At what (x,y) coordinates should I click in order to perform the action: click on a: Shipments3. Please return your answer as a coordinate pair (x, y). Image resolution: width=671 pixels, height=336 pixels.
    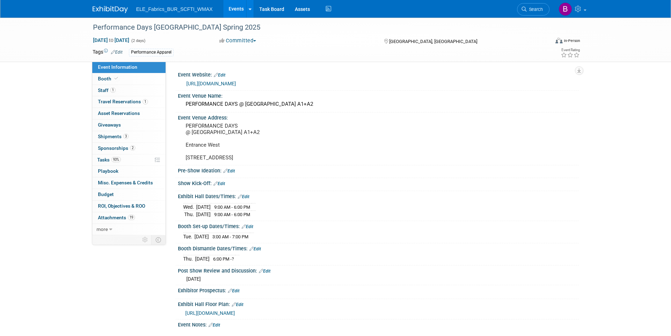
    Looking at the image, I should click on (129, 137).